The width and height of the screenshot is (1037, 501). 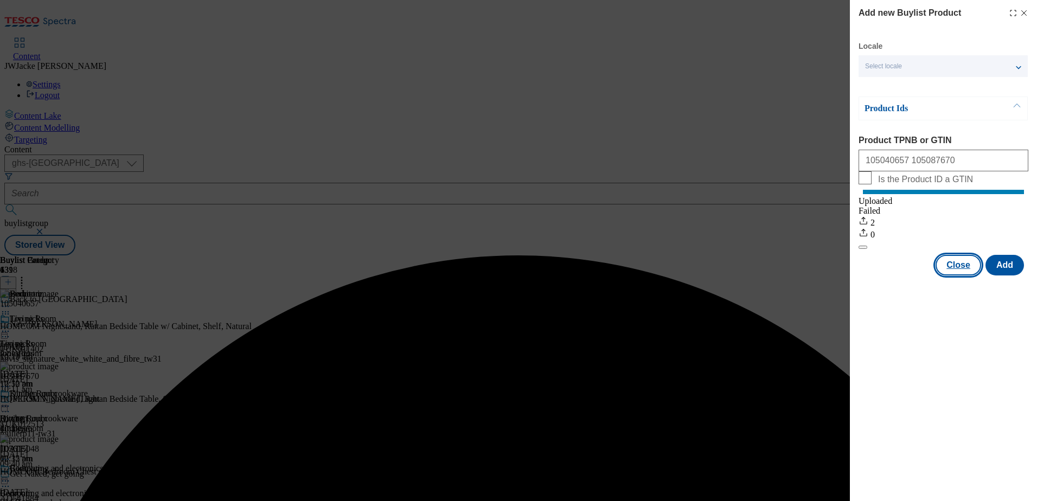 What do you see at coordinates (943, 66) in the screenshot?
I see `button: Select locale` at bounding box center [943, 66].